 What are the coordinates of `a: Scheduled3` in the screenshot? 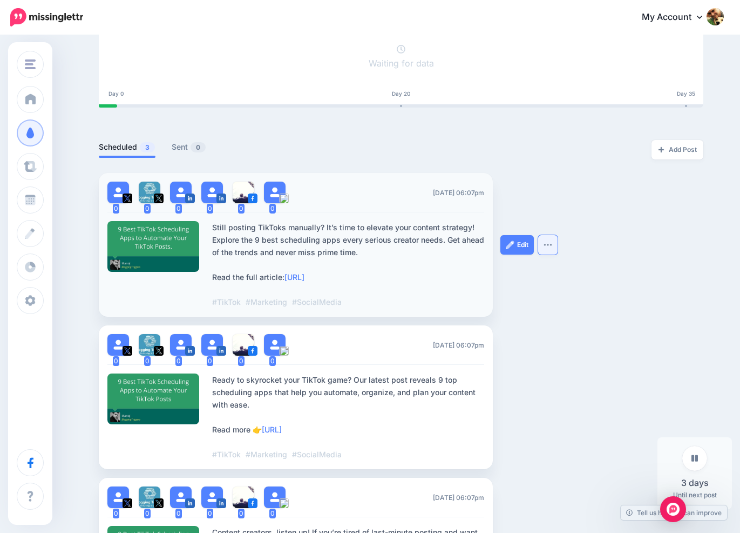 It's located at (127, 147).